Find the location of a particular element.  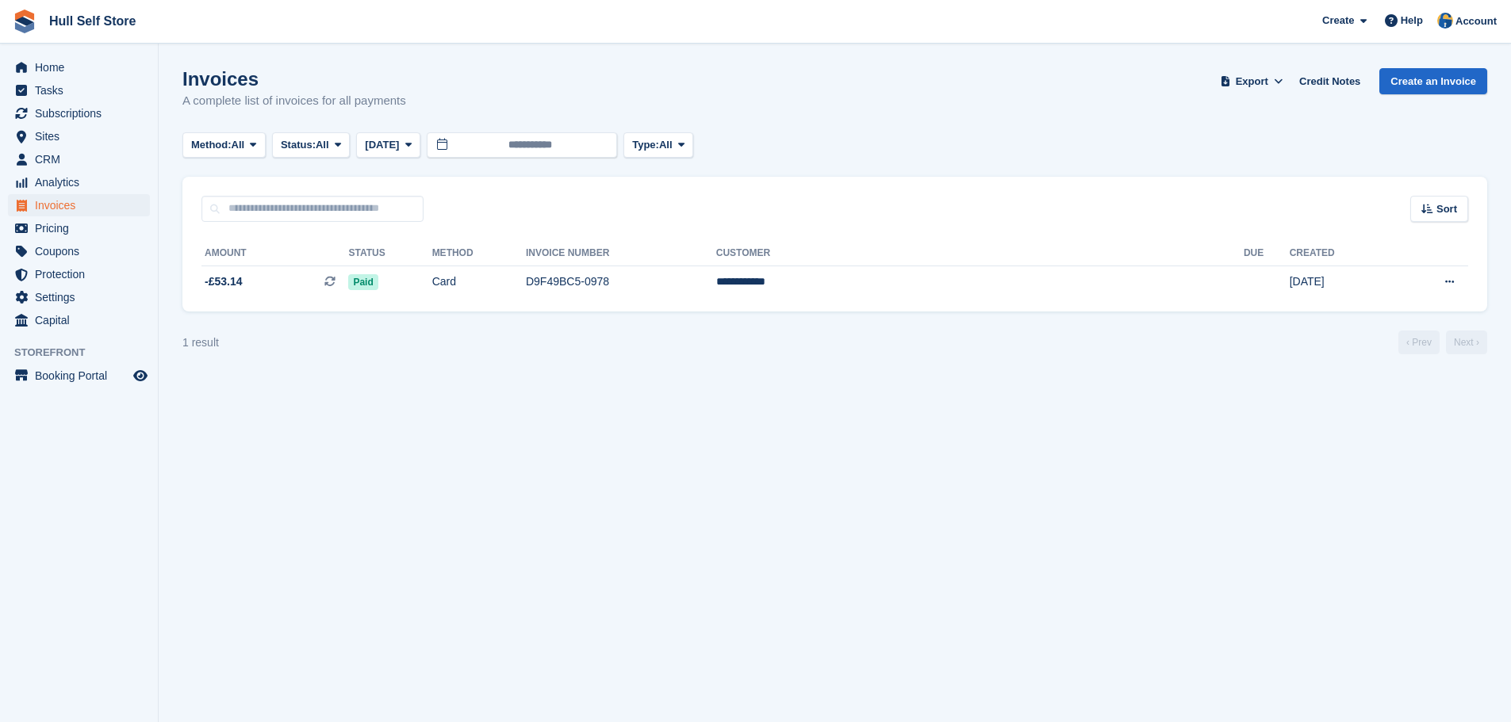

span: Analytics is located at coordinates (82, 182).